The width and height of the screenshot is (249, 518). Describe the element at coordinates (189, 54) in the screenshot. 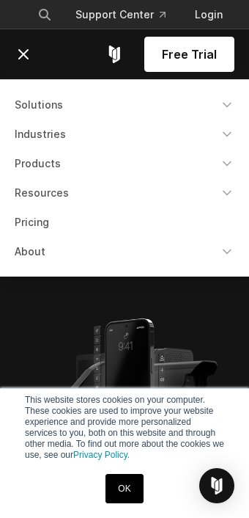

I see `span: Free Trial` at that location.